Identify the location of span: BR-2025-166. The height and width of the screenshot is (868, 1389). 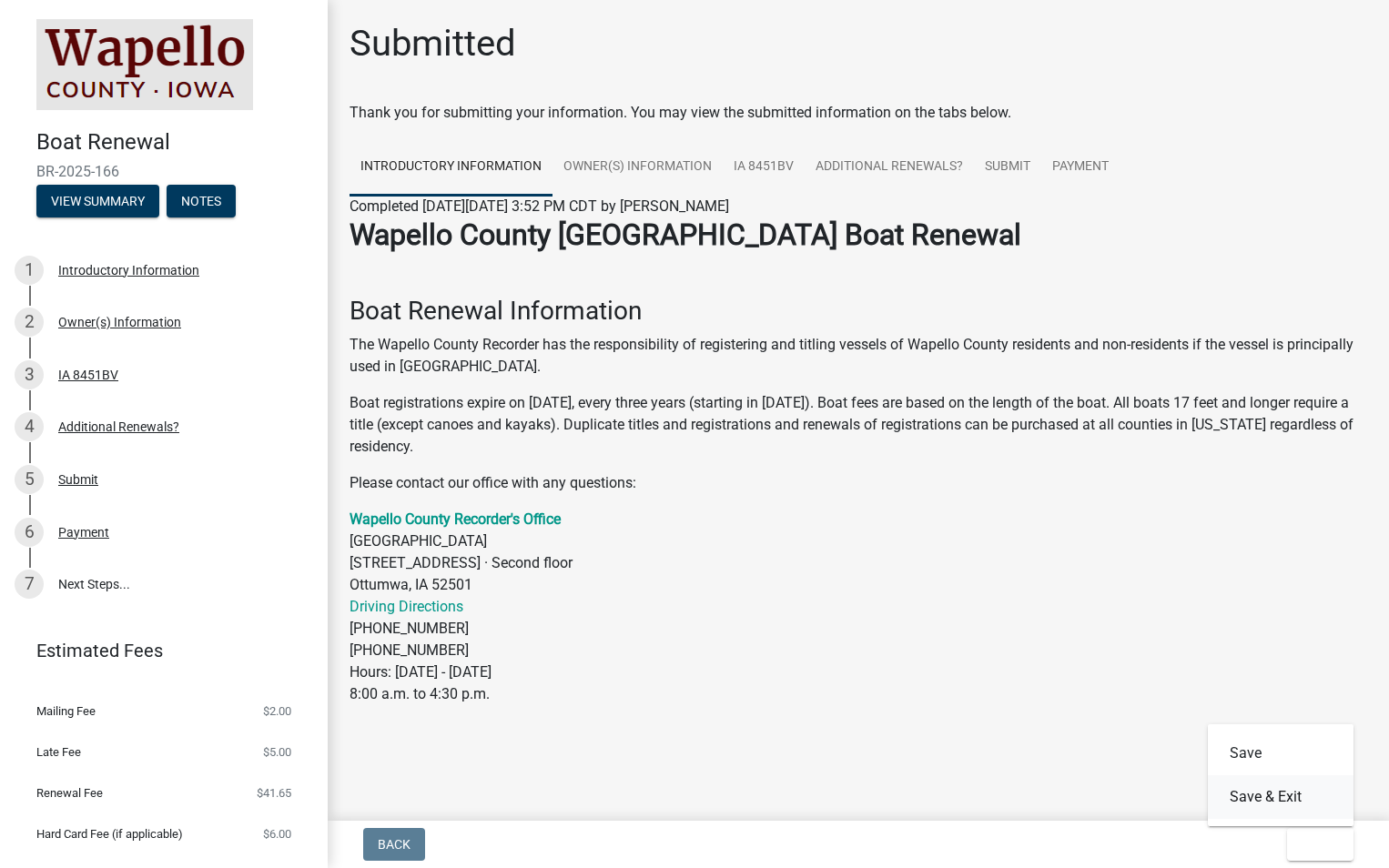
(164, 172).